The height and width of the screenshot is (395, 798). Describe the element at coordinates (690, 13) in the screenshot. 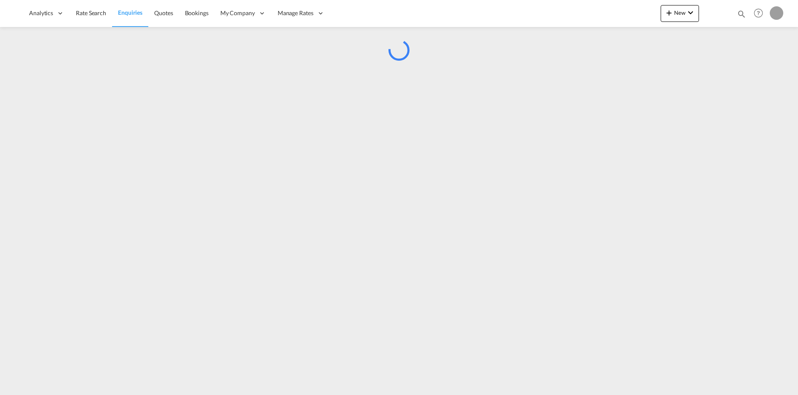

I see `md-icon: icon-chevron-down` at that location.